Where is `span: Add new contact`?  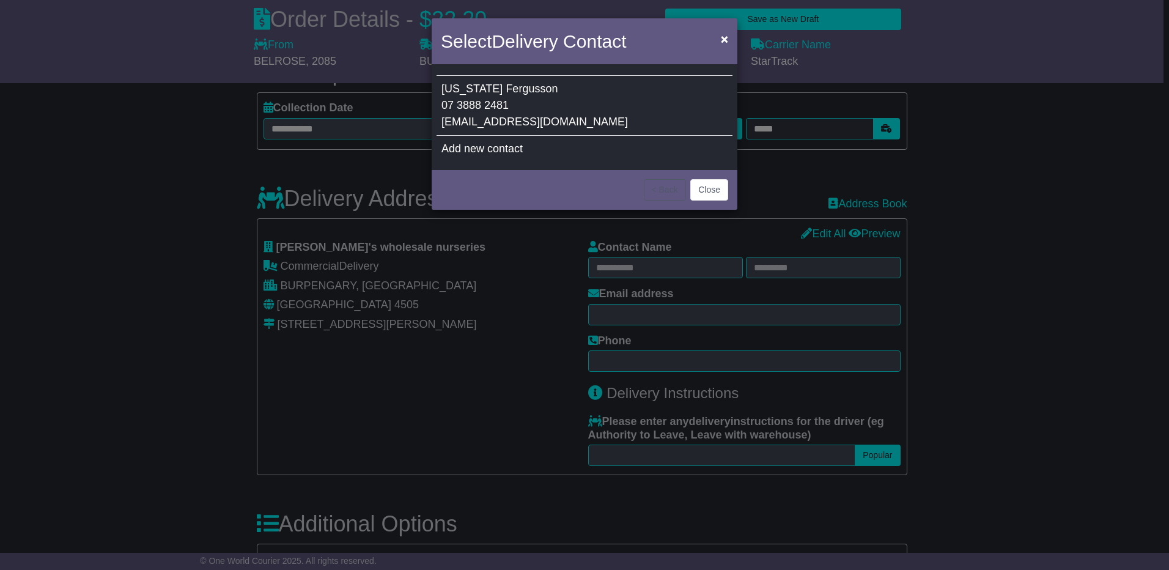
span: Add new contact is located at coordinates (482, 149).